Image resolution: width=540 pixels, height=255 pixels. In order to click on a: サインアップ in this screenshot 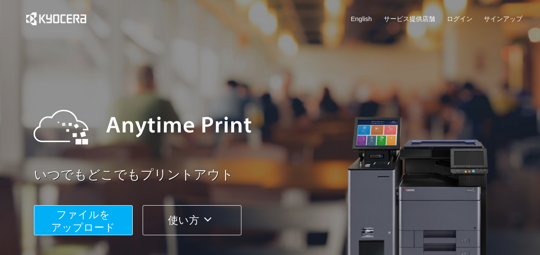, I will do `click(503, 18)`.